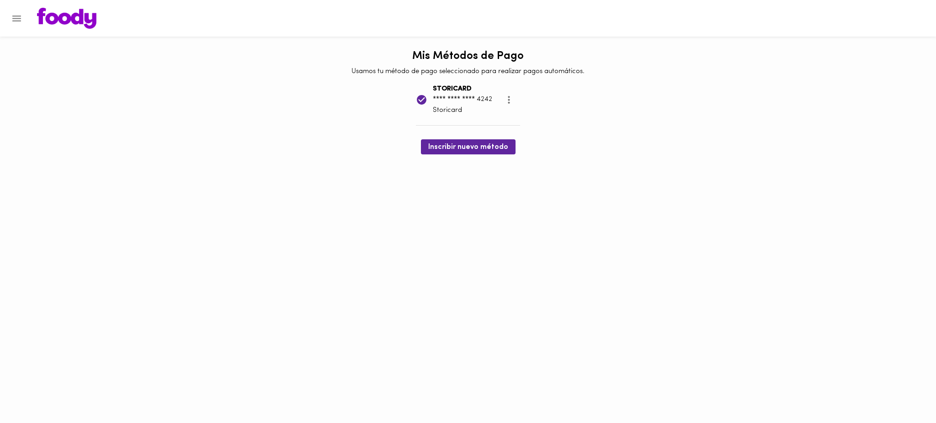  I want to click on h1: Mis Métodos de Pago, so click(468, 56).